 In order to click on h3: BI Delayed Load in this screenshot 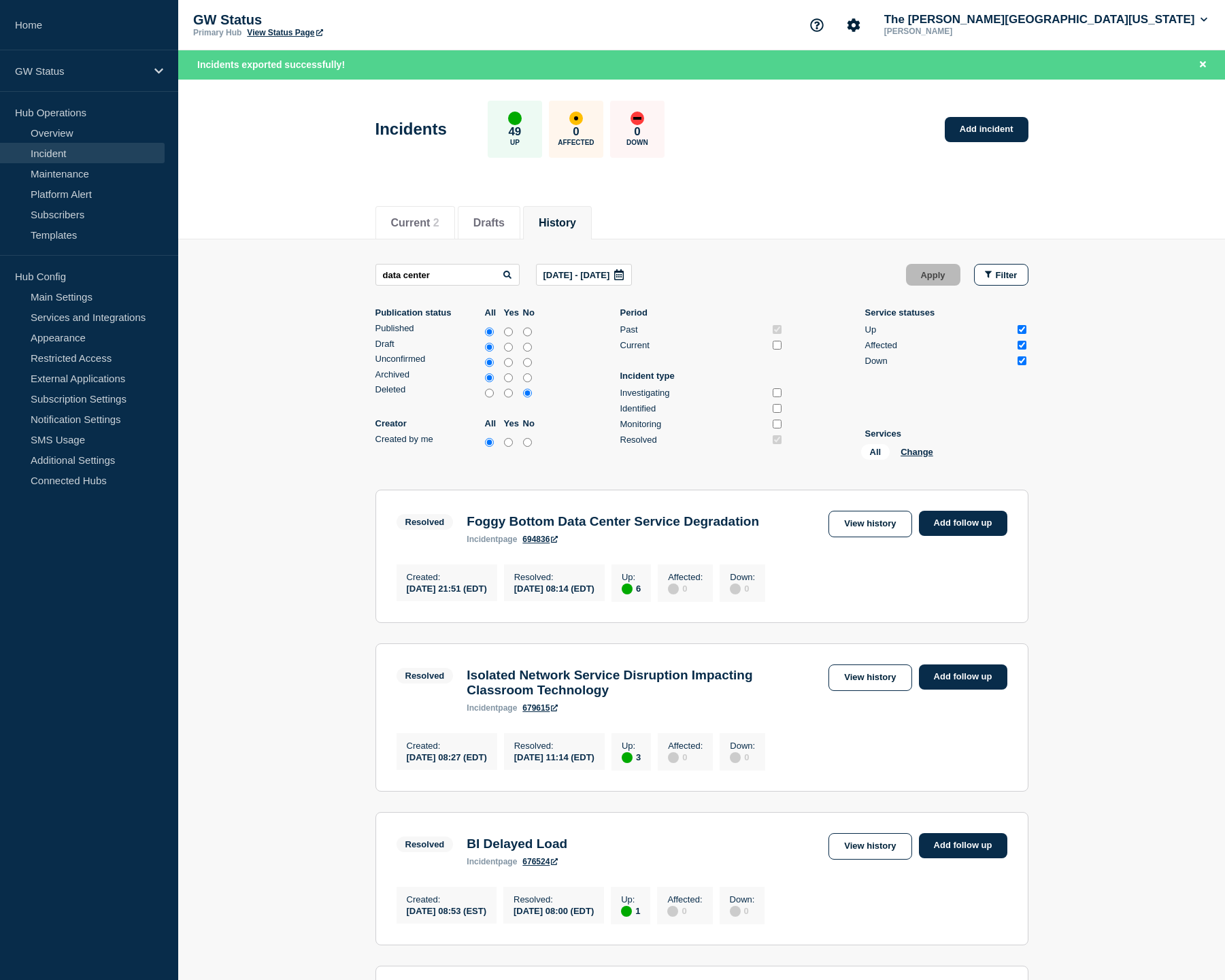, I will do `click(517, 844)`.